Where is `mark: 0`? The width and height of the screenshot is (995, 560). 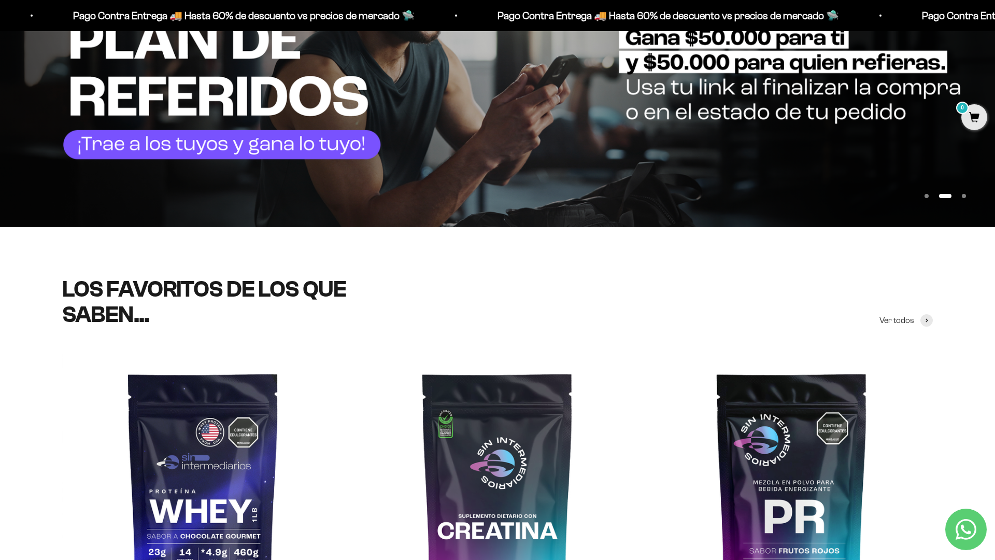 mark: 0 is located at coordinates (963, 108).